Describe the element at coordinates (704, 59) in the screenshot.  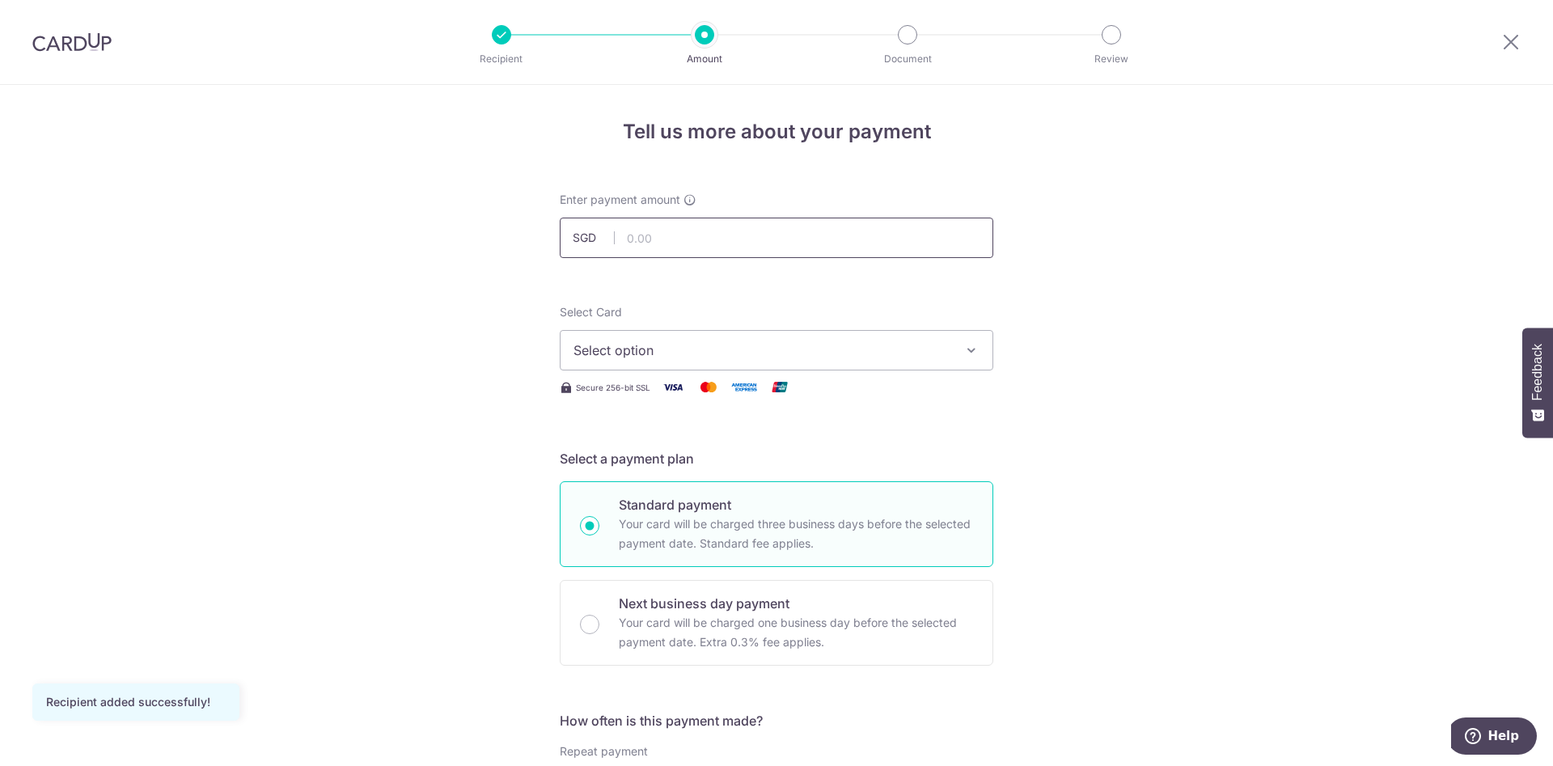
I see `p: Amount` at that location.